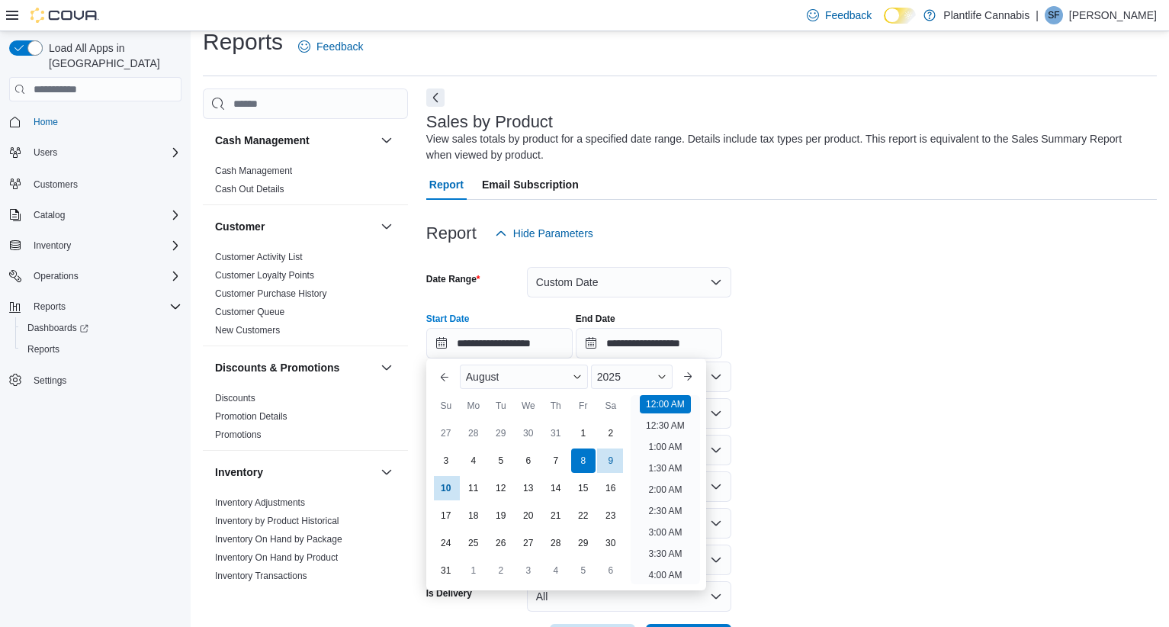 Image resolution: width=1169 pixels, height=627 pixels. What do you see at coordinates (249, 312) in the screenshot?
I see `span: Customer Queue` at bounding box center [249, 312].